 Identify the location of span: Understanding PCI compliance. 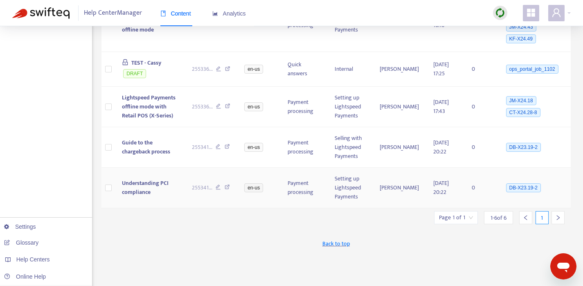
(145, 187).